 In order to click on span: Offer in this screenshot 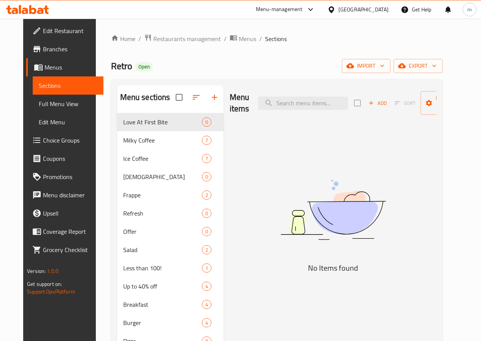, I will do `click(162, 232)`.